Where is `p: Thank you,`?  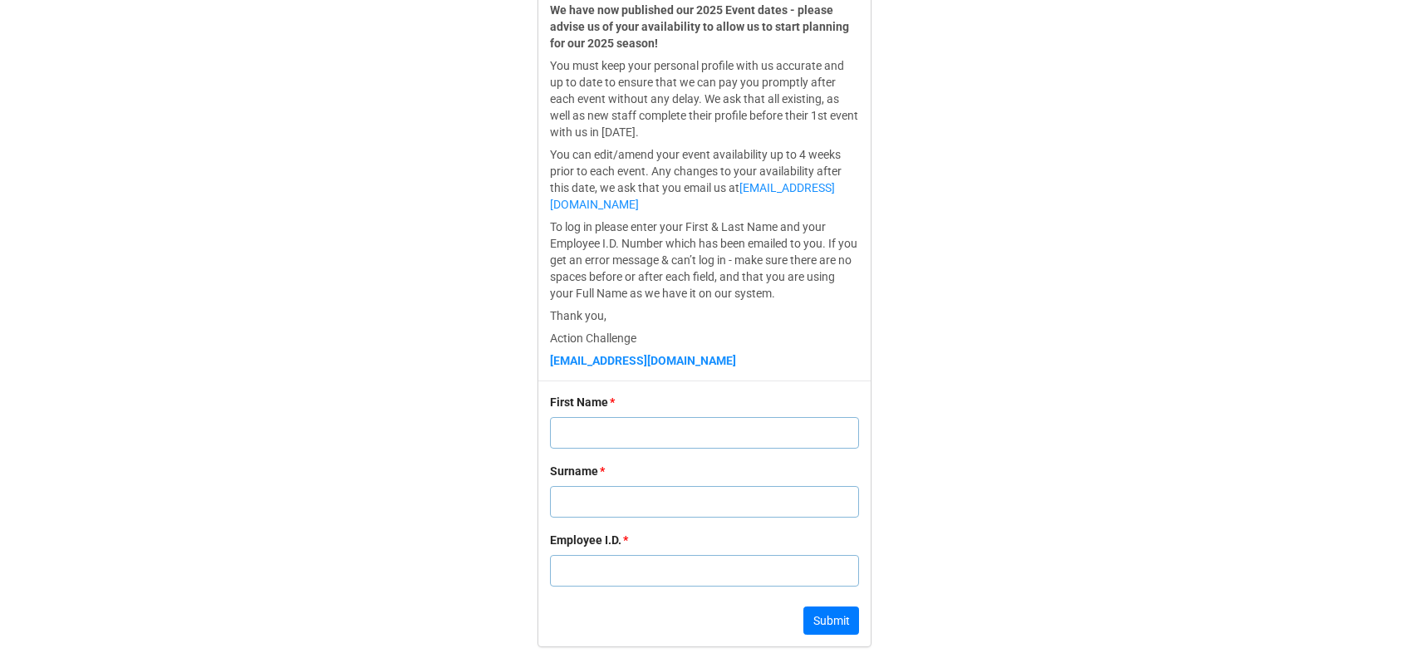 p: Thank you, is located at coordinates (704, 316).